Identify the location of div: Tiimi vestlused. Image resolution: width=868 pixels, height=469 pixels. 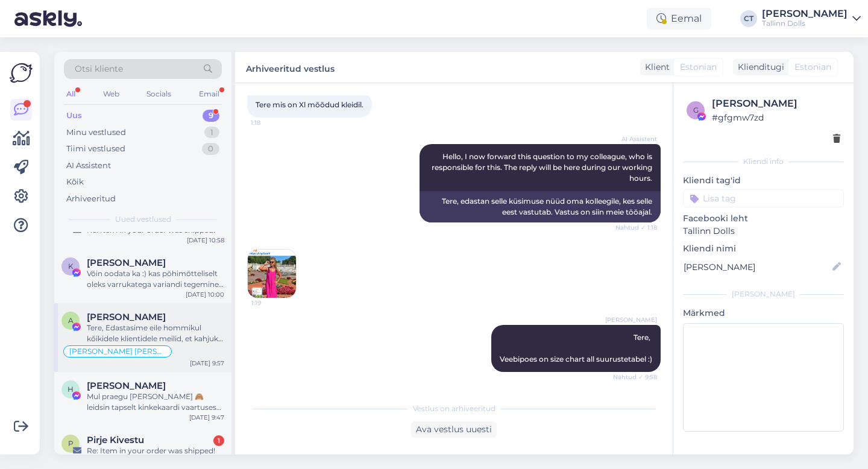
(96, 149).